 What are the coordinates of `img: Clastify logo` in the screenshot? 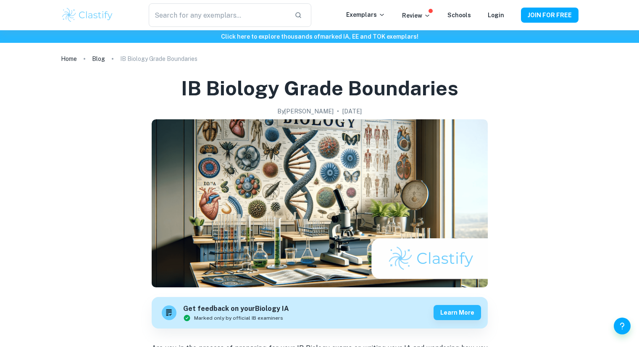 It's located at (87, 15).